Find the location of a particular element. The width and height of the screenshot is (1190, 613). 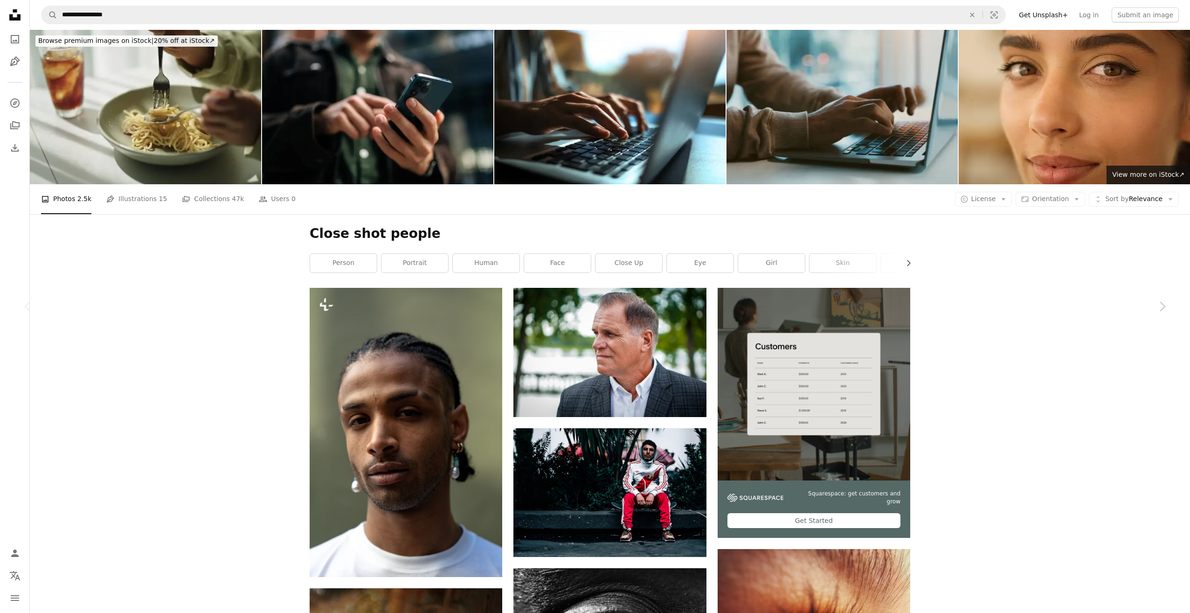

a: Squarespace: get customers and growGet Started is located at coordinates (814, 413).